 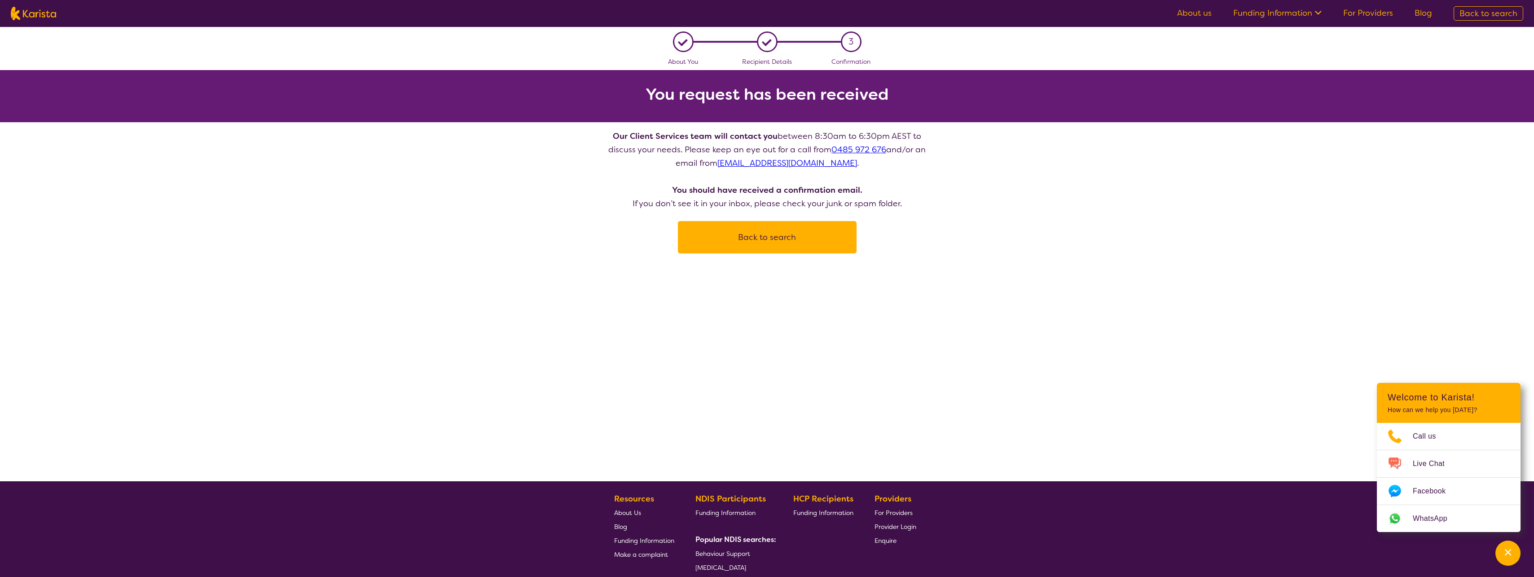 I want to click on button: Channel Menu, so click(x=1508, y=553).